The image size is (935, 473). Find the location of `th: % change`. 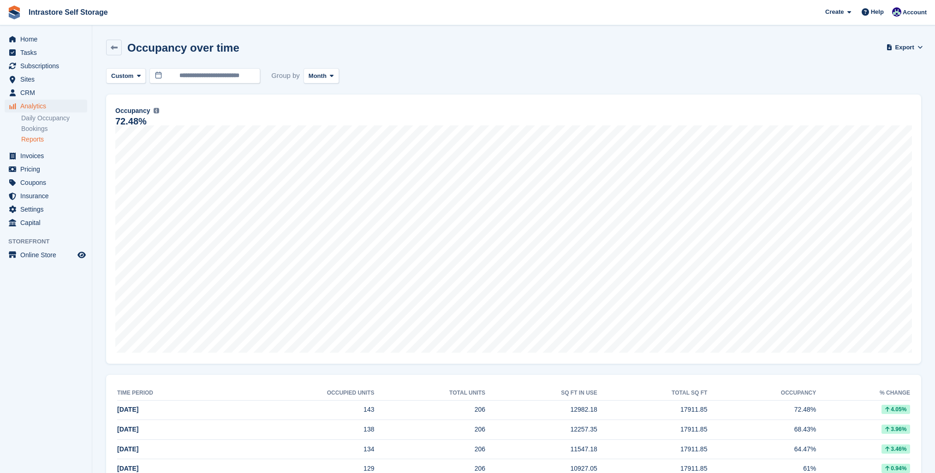

th: % change is located at coordinates (863, 394).